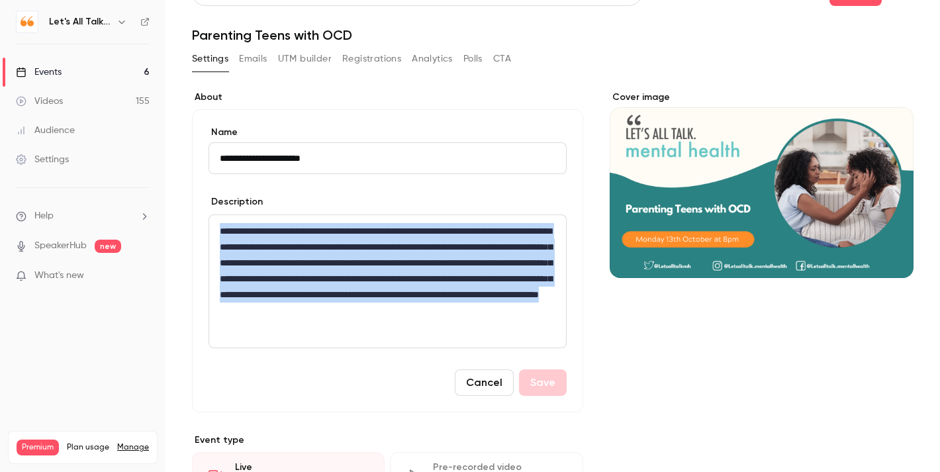  What do you see at coordinates (387, 440) in the screenshot?
I see `p: Event type` at bounding box center [387, 440].